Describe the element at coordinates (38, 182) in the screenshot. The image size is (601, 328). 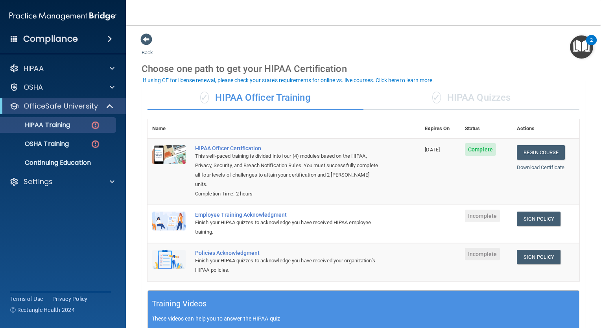
I see `p: Settings` at that location.